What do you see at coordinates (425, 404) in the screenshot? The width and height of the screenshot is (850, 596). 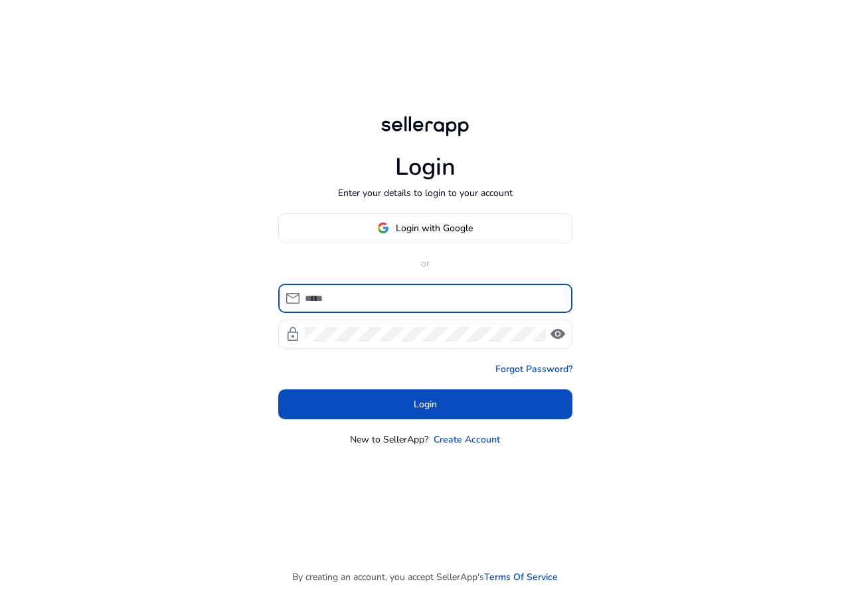 I see `span: Login` at bounding box center [425, 404].